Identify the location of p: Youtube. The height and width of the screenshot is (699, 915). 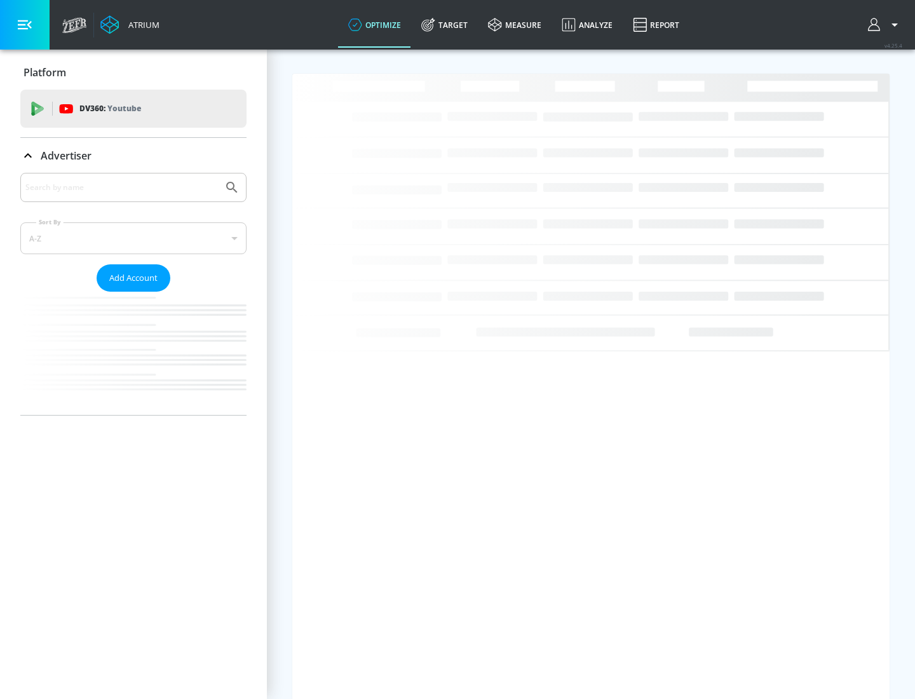
(124, 108).